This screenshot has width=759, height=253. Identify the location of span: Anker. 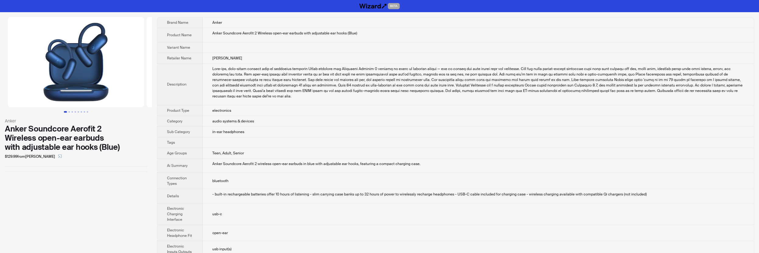
(217, 23).